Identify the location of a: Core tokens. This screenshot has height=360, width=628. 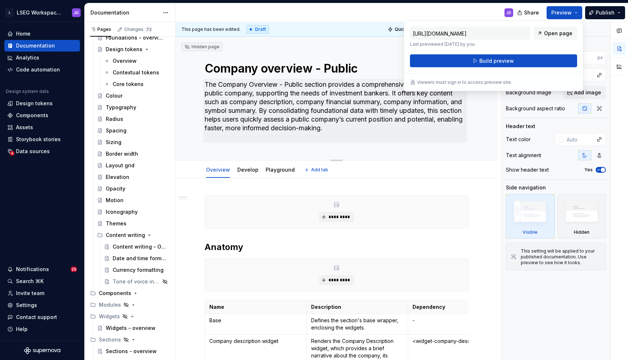
(137, 84).